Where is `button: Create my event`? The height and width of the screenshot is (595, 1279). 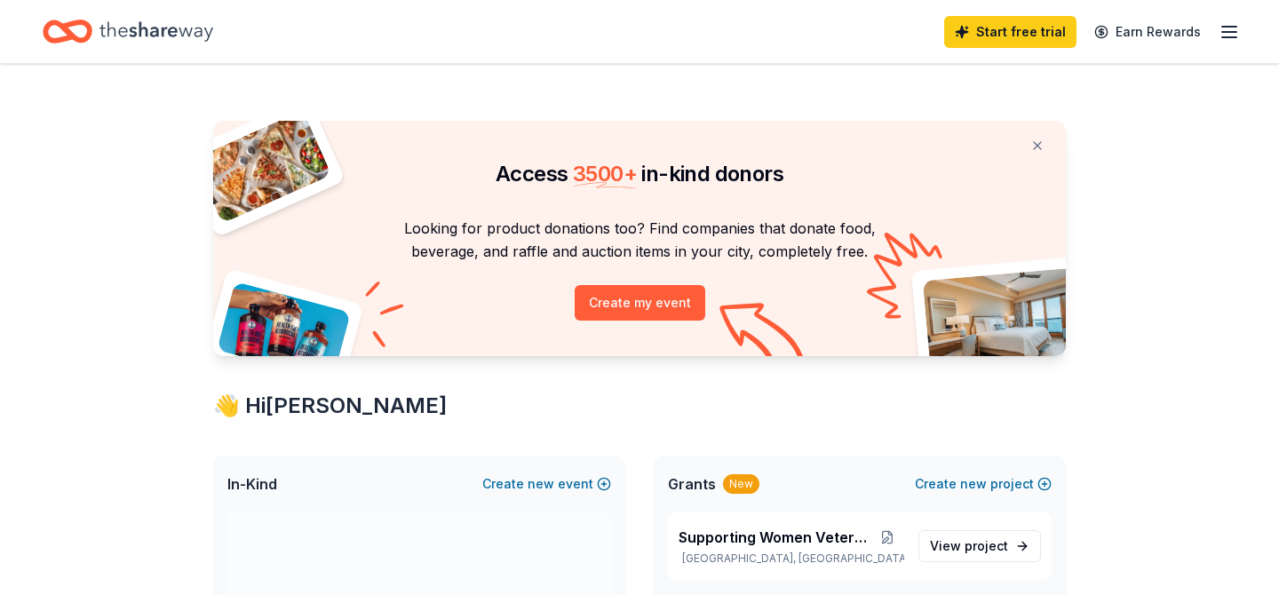
button: Create my event is located at coordinates (639, 303).